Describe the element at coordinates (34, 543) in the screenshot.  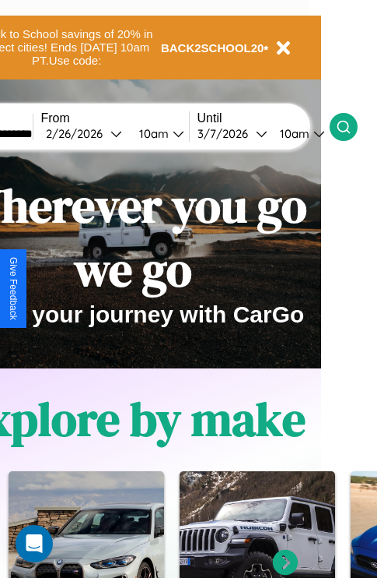
I see `div: Open Intercom Messenger` at that location.